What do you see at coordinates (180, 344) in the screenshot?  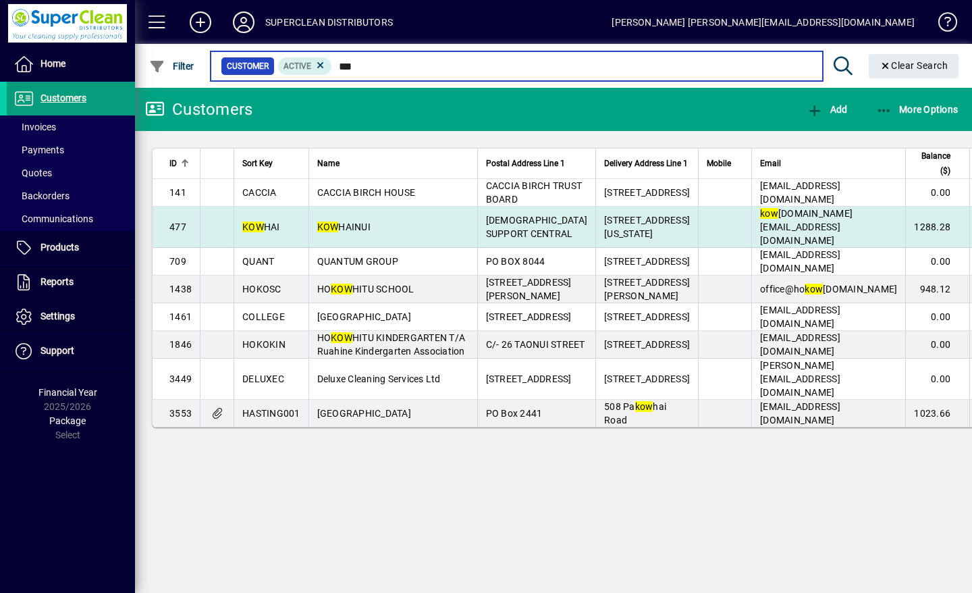 I see `span: 1846` at bounding box center [180, 344].